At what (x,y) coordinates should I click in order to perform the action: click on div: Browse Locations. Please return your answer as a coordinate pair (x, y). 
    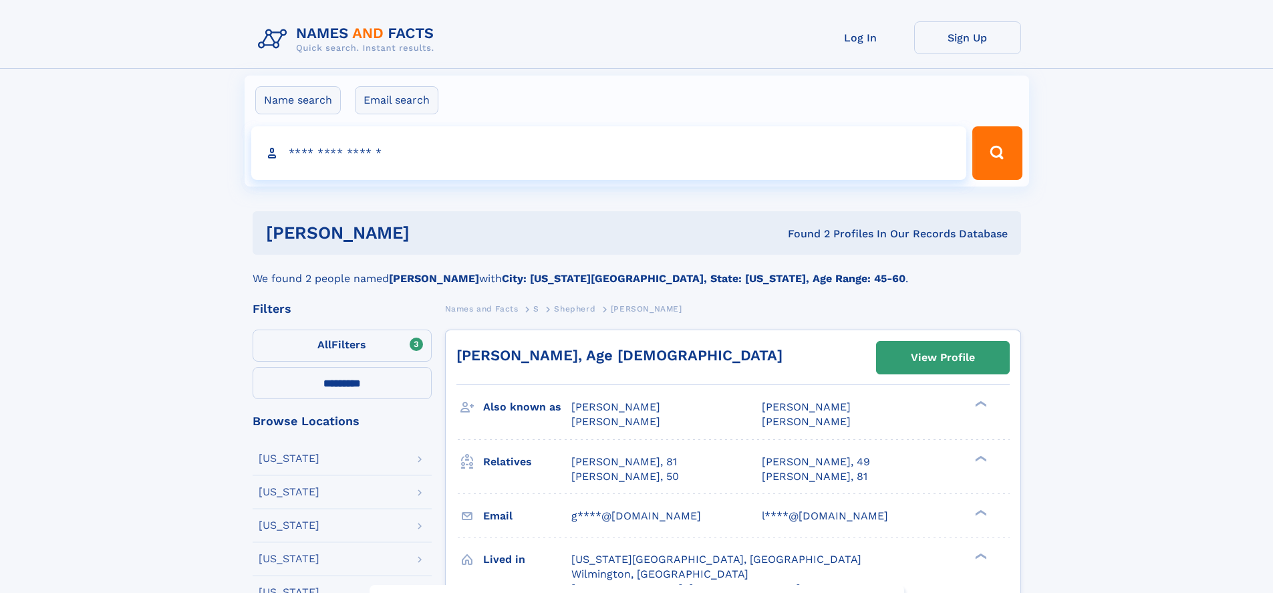
    Looking at the image, I should click on (342, 421).